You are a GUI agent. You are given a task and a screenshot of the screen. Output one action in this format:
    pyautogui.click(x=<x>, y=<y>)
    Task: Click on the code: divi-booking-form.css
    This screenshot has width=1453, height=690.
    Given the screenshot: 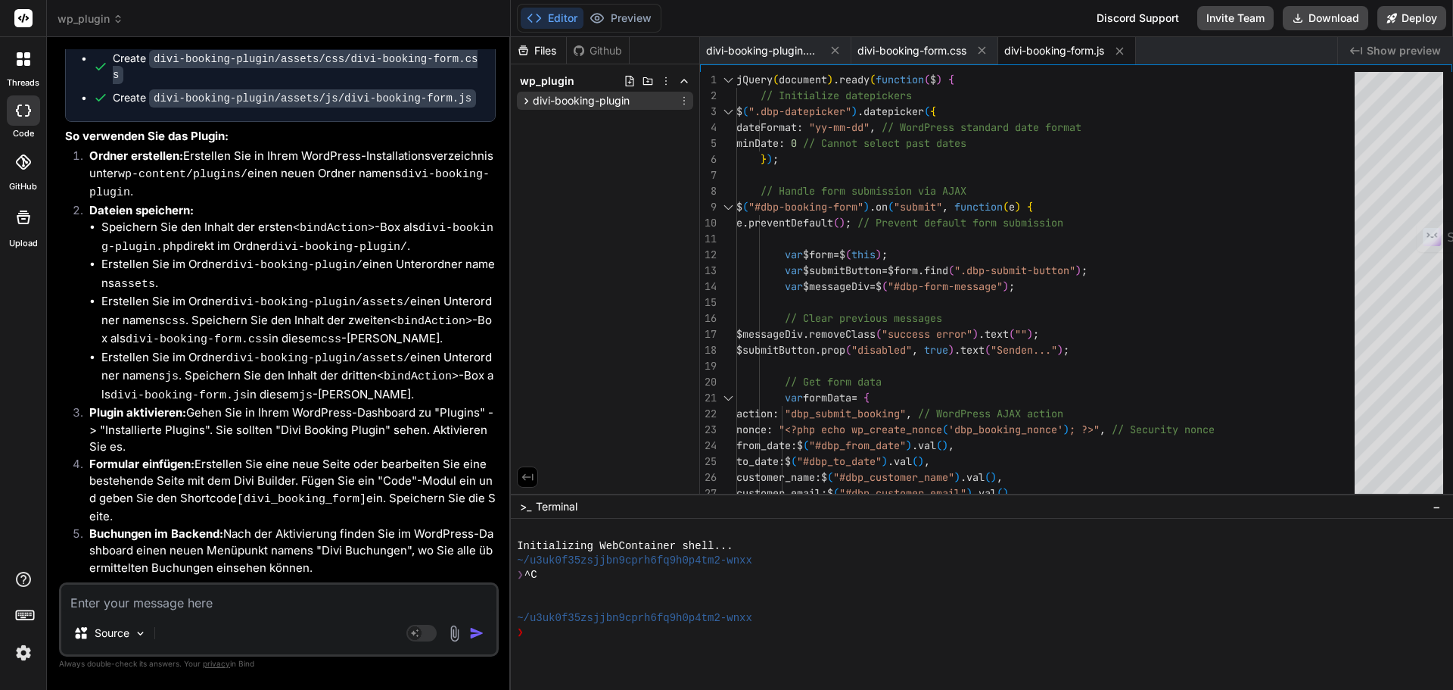 What is the action you would take?
    pyautogui.click(x=197, y=339)
    